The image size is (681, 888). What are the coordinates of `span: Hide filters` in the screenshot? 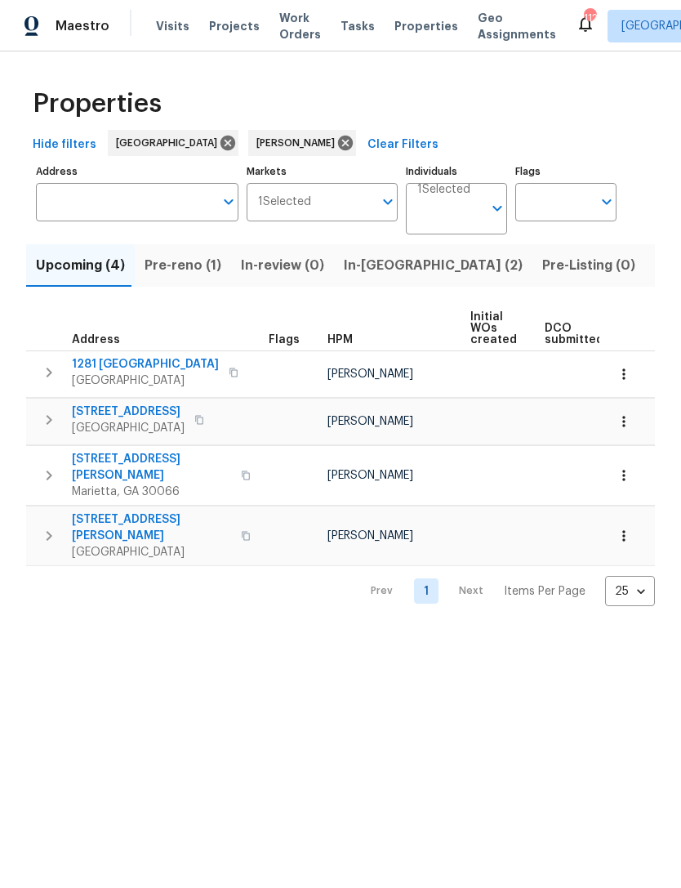 It's located at (65, 145).